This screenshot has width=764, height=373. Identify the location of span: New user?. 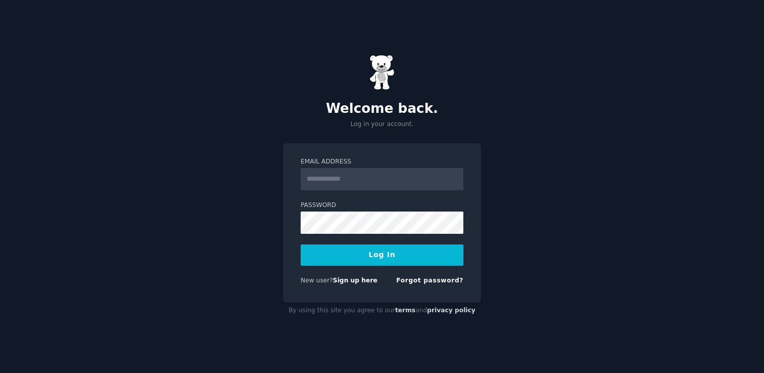
(317, 280).